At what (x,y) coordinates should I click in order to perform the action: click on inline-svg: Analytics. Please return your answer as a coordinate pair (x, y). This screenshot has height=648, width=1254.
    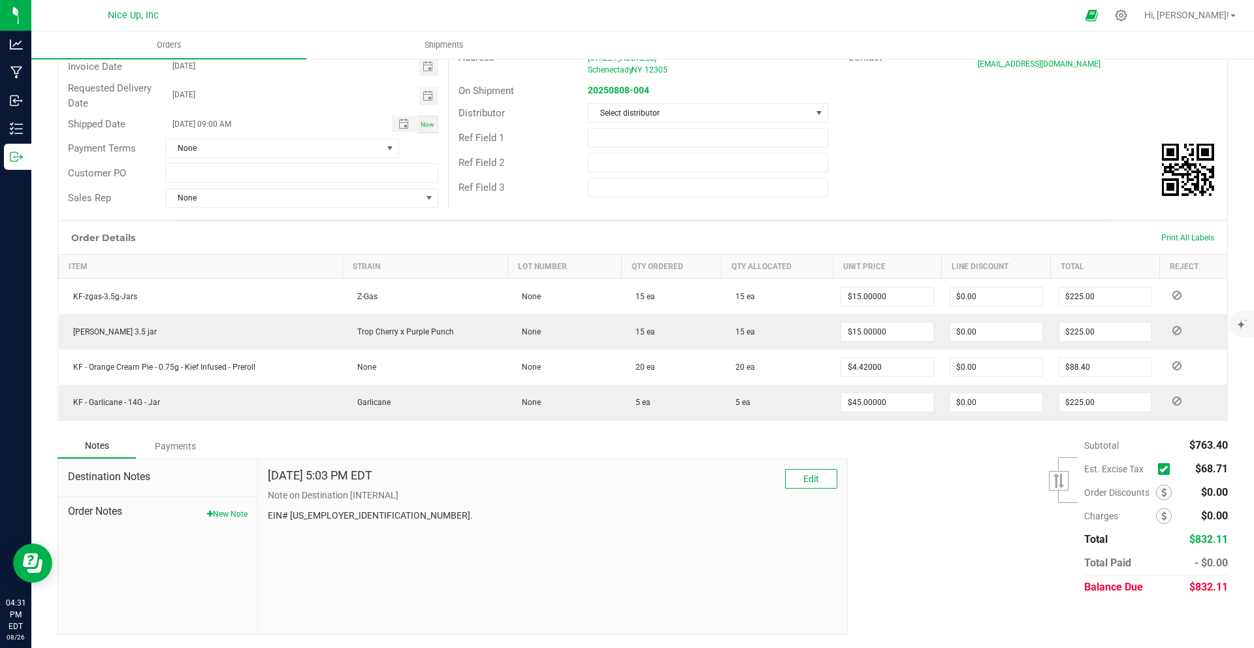
    Looking at the image, I should click on (16, 44).